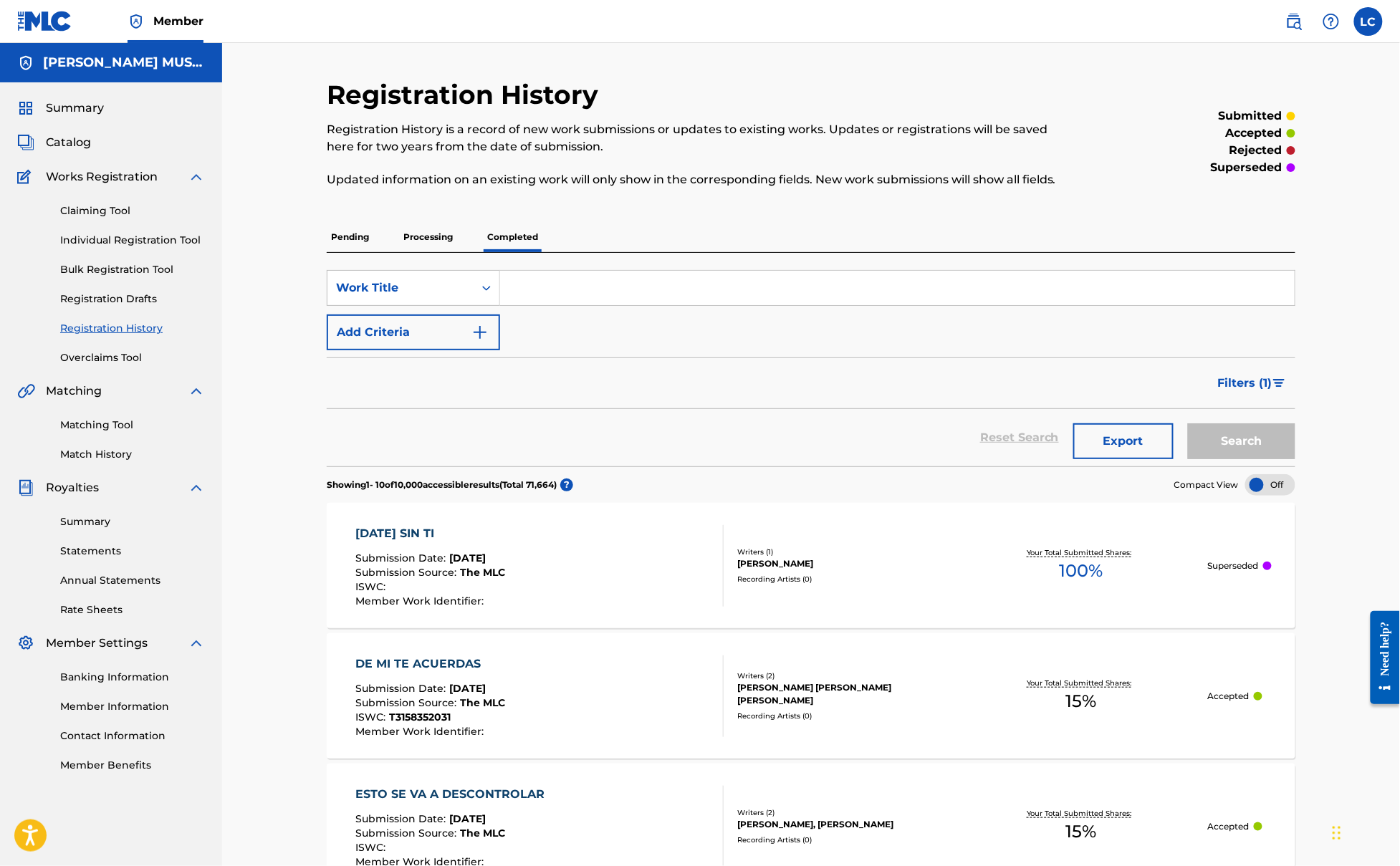 This screenshot has width=1400, height=866. What do you see at coordinates (27, 177) in the screenshot?
I see `img: Works Registration` at bounding box center [27, 177].